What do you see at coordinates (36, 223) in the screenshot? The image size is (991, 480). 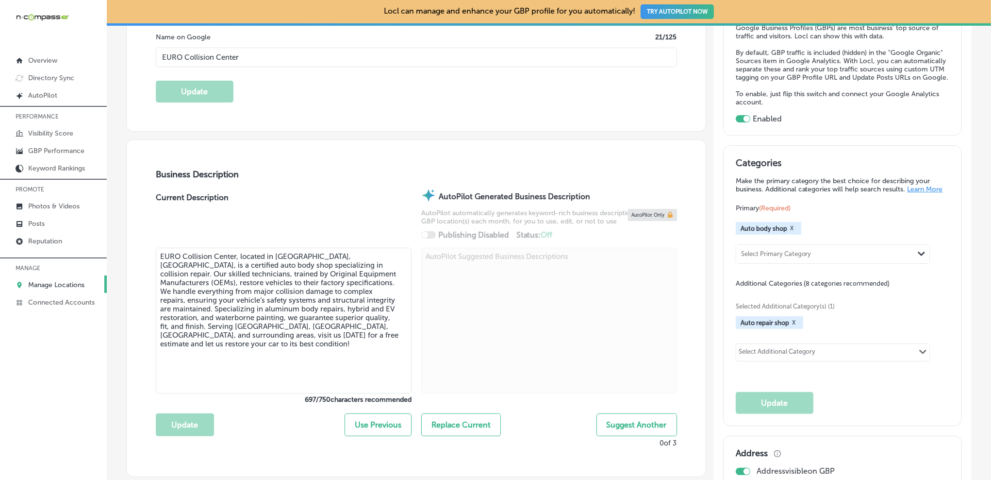 I see `p: Posts` at bounding box center [36, 223].